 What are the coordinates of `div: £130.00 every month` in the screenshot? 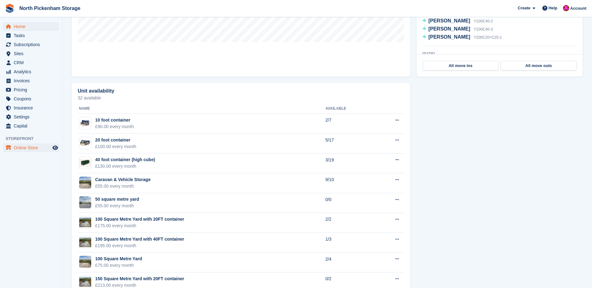 It's located at (125, 166).